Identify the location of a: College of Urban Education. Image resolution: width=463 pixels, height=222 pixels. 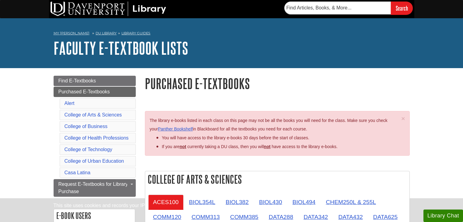
(94, 161).